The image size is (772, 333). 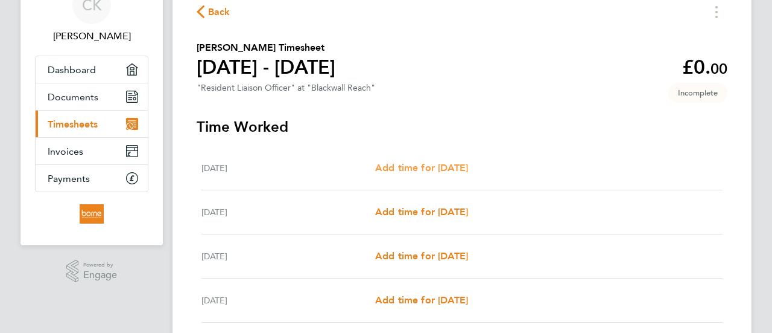 I want to click on img: borneltd-logo-retina.png, so click(x=91, y=214).